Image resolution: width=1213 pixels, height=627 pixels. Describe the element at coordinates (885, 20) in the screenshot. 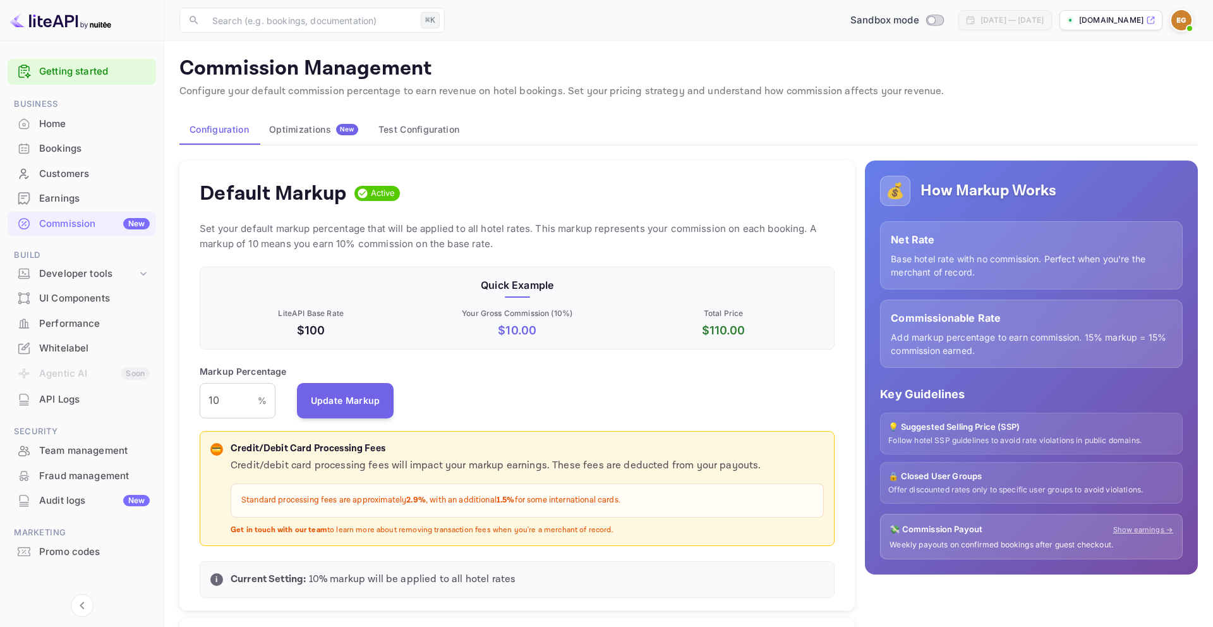

I see `span: Sandbox mode` at that location.